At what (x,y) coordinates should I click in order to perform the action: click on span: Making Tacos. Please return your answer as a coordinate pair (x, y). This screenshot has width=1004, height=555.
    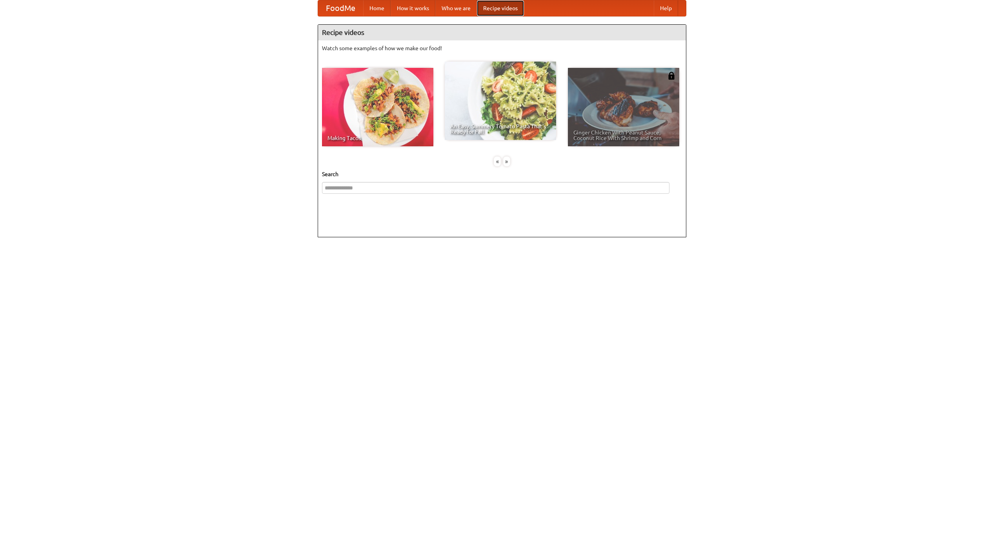
    Looking at the image, I should click on (378, 138).